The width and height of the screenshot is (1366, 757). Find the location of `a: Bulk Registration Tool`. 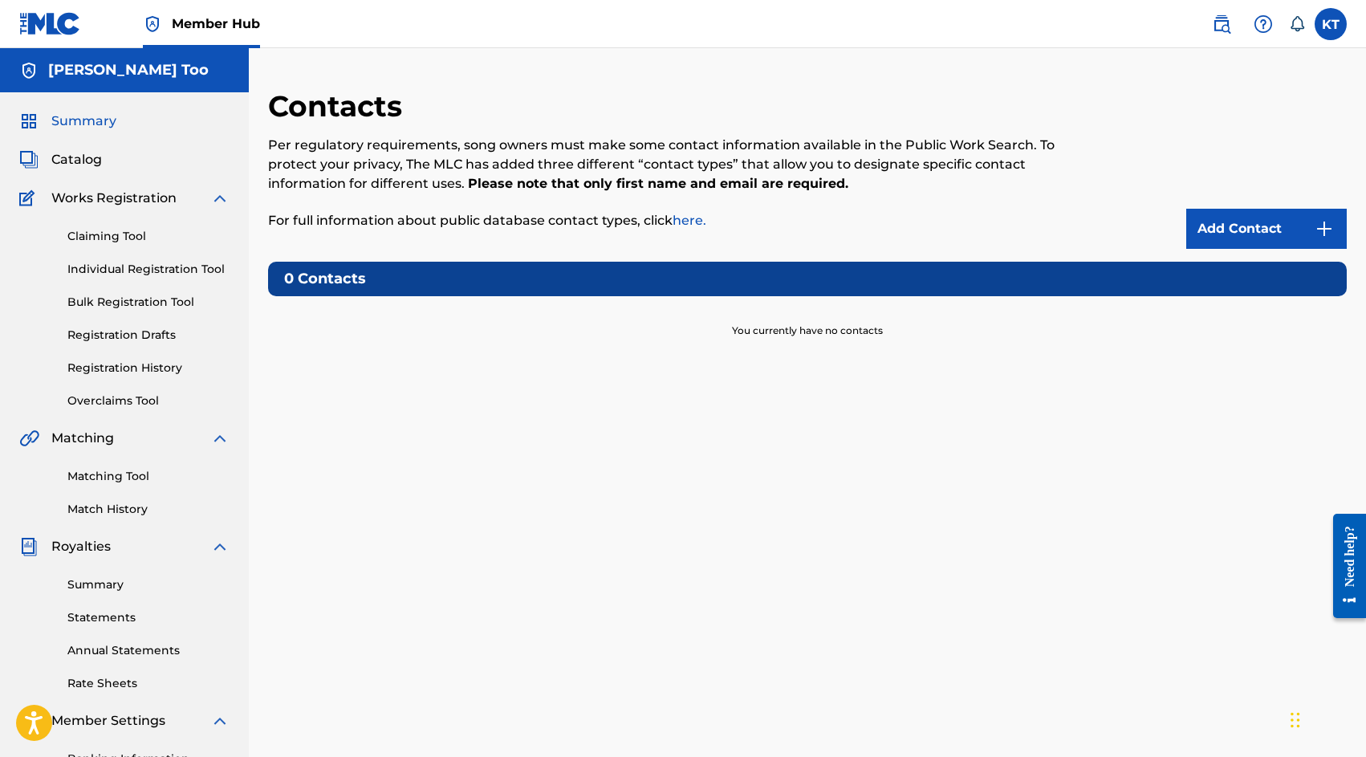

a: Bulk Registration Tool is located at coordinates (148, 302).